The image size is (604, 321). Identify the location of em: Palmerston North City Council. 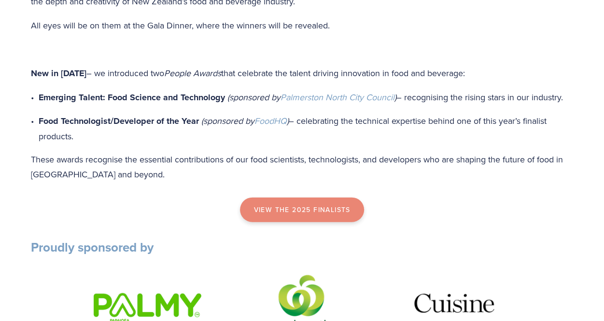
(337, 97).